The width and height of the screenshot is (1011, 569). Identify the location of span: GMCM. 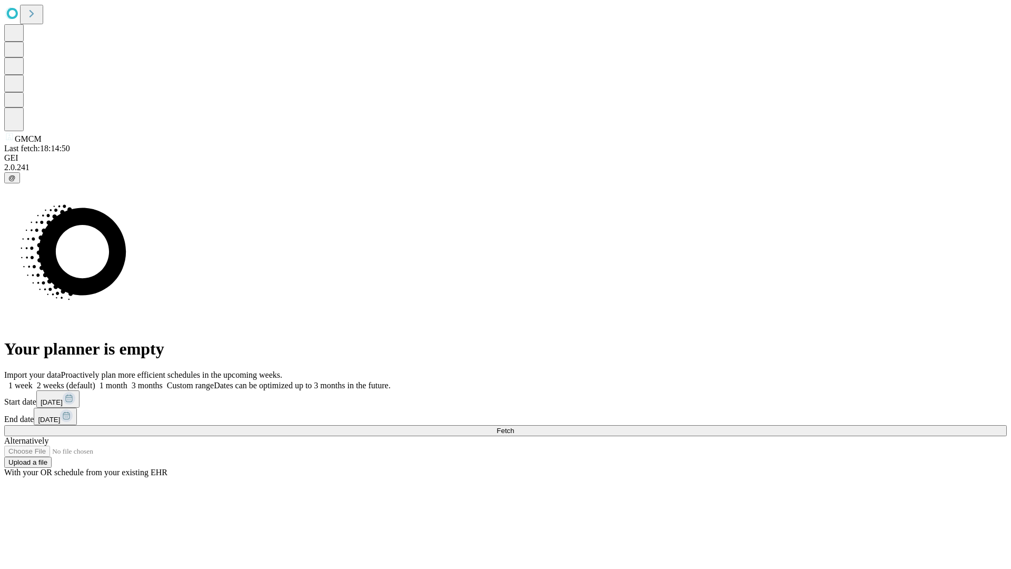
(28, 139).